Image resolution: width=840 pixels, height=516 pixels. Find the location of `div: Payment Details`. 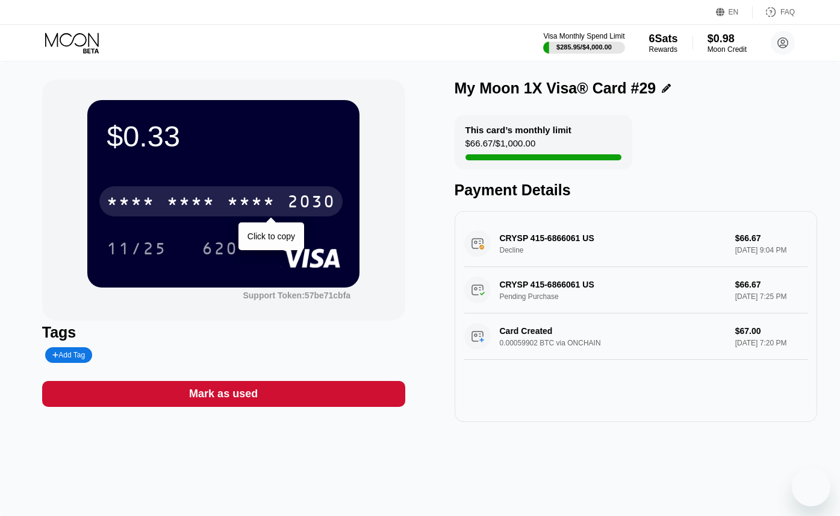

div: Payment Details is located at coordinates (636, 190).